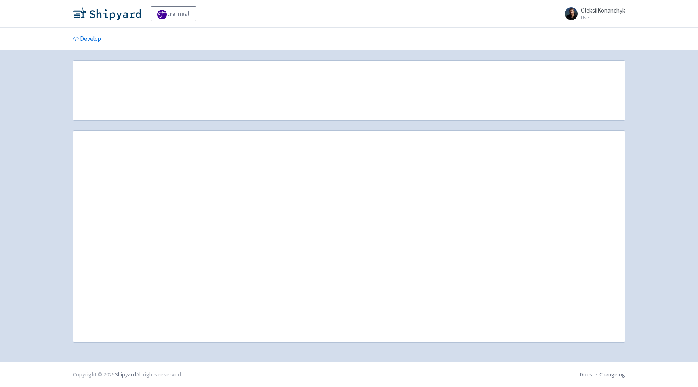  I want to click on a: Changelog, so click(612, 374).